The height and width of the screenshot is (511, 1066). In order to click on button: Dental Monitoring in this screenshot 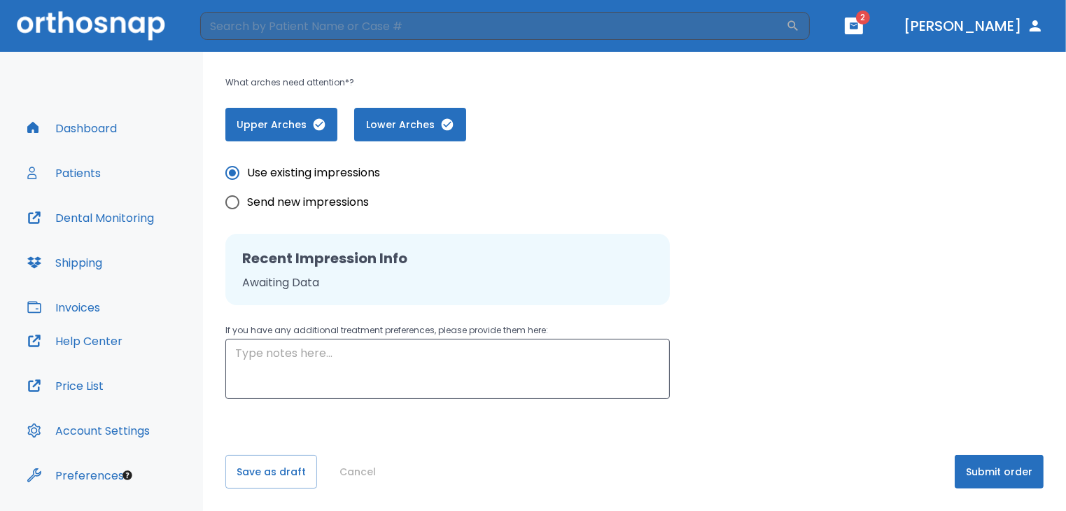, I will do `click(90, 218)`.